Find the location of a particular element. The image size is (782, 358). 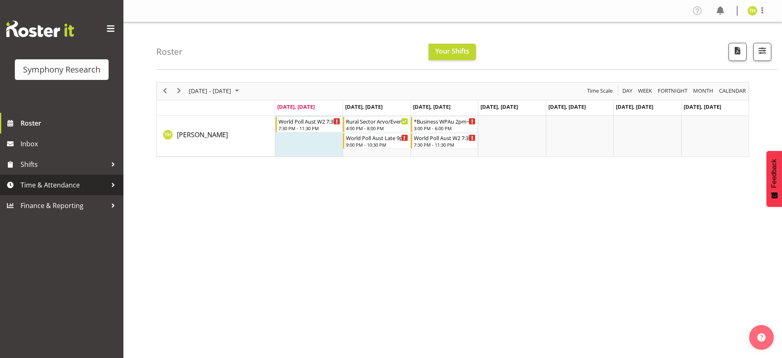

span: calendar is located at coordinates (732, 91).